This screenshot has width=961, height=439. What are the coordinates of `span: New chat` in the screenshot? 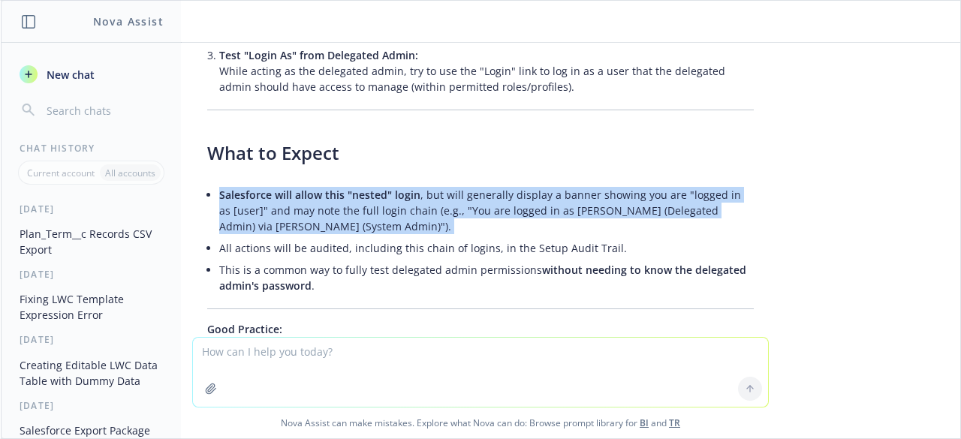 It's located at (69, 74).